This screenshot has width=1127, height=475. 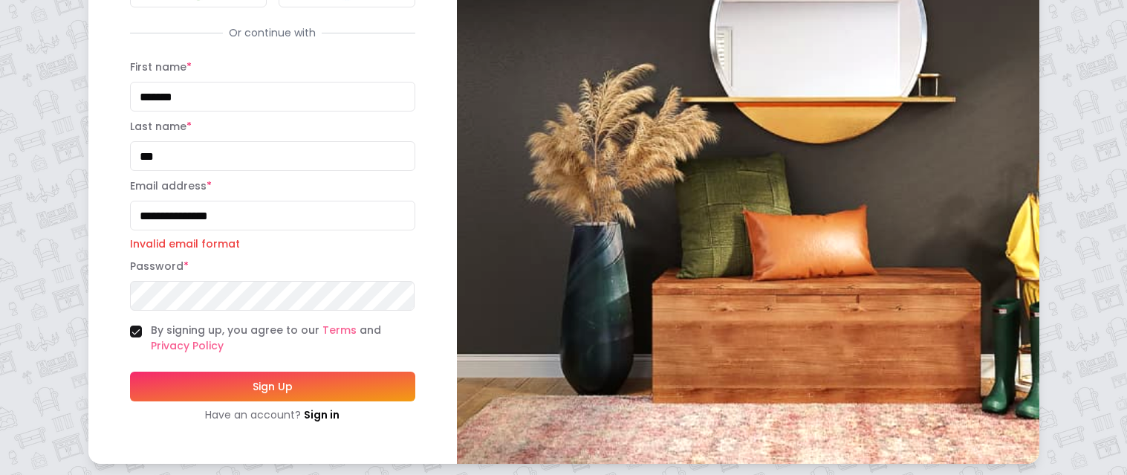 What do you see at coordinates (283, 338) in the screenshot?
I see `label: By signing up, you agree to our and` at bounding box center [283, 338].